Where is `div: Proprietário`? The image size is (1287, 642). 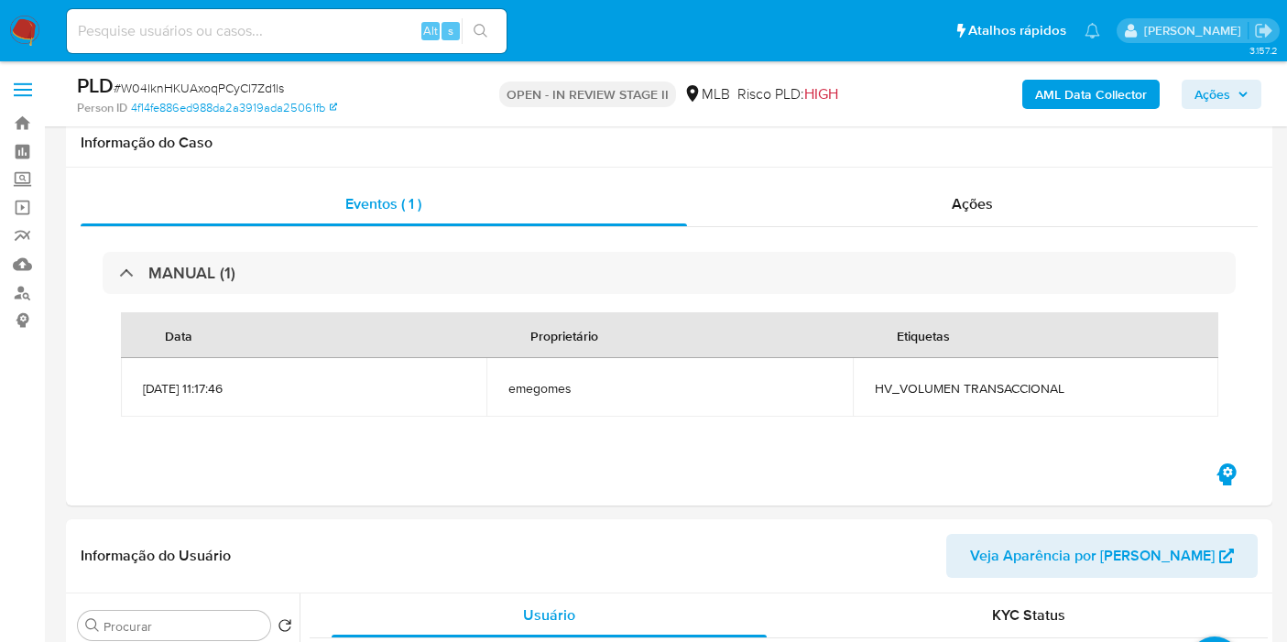 div: Proprietário is located at coordinates (564, 335).